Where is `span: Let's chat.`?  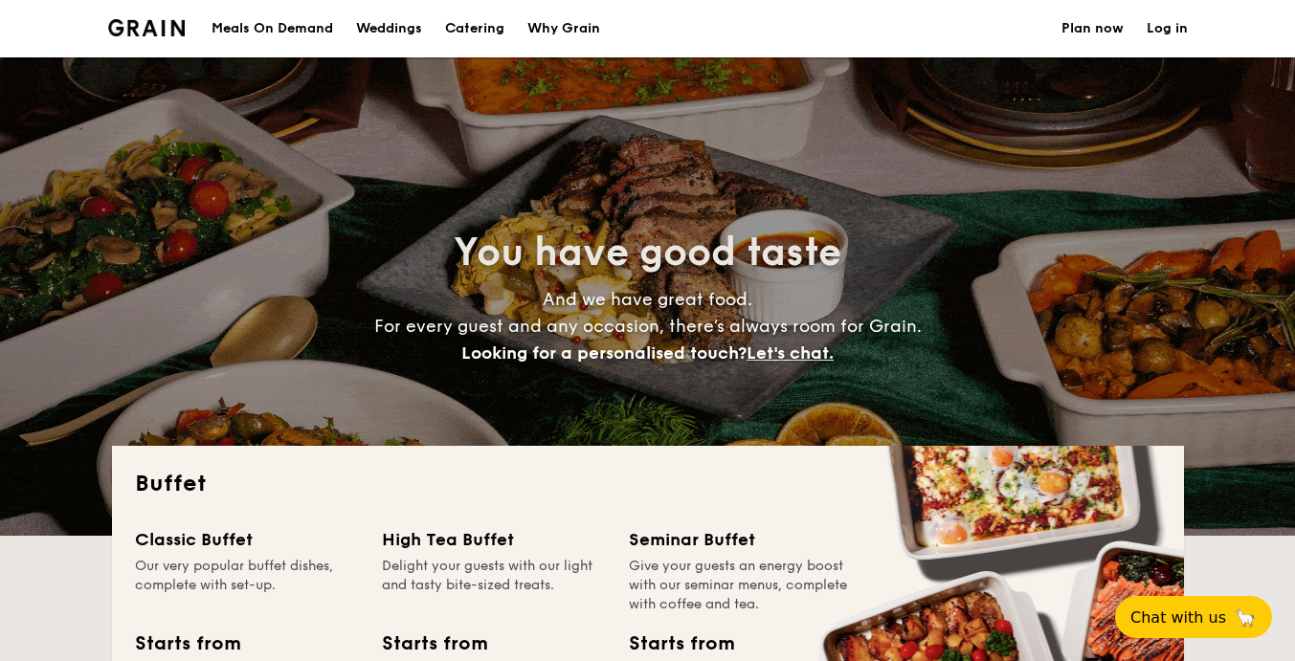 span: Let's chat. is located at coordinates (789, 353).